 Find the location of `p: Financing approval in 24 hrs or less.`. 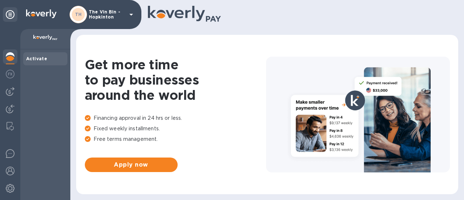

p: Financing approval in 24 hrs or less. is located at coordinates (175, 118).